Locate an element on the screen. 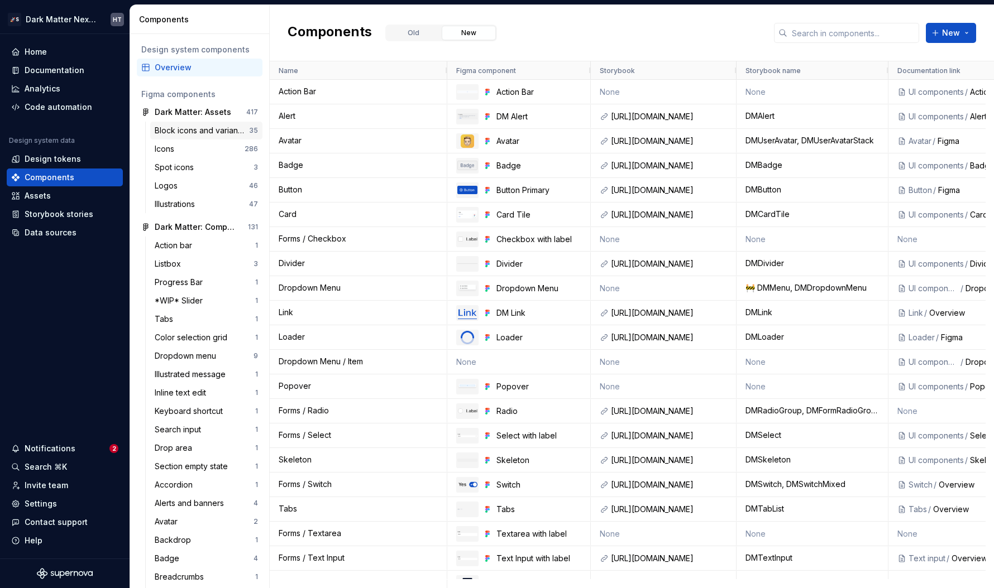 This screenshot has height=588, width=994. div: Components is located at coordinates (202, 20).